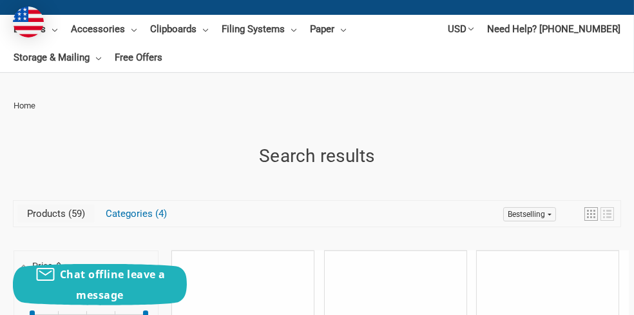  Describe the element at coordinates (24, 105) in the screenshot. I see `span: Home` at that location.